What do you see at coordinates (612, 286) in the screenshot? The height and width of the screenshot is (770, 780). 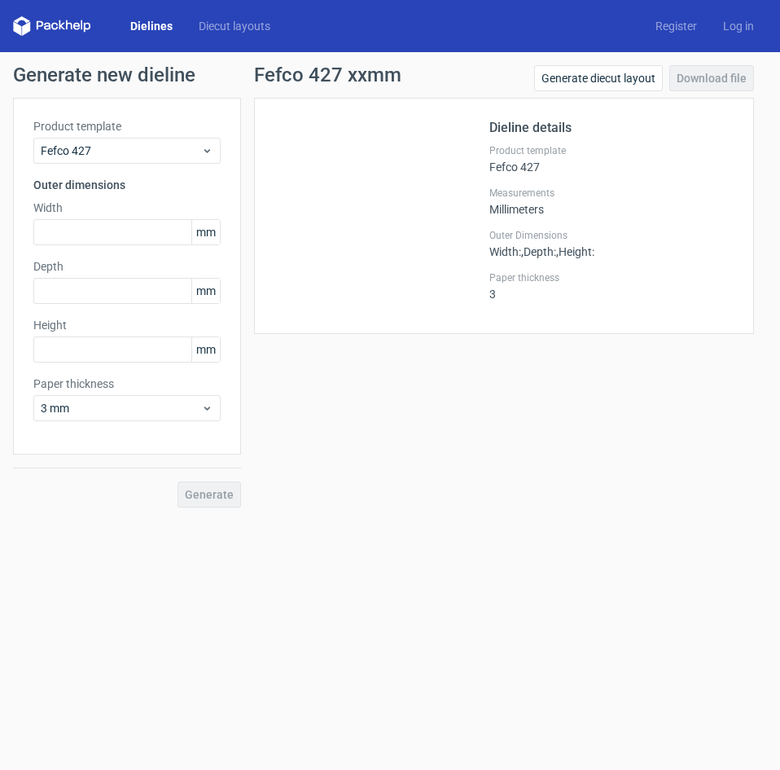 I see `div: 3` at bounding box center [612, 286].